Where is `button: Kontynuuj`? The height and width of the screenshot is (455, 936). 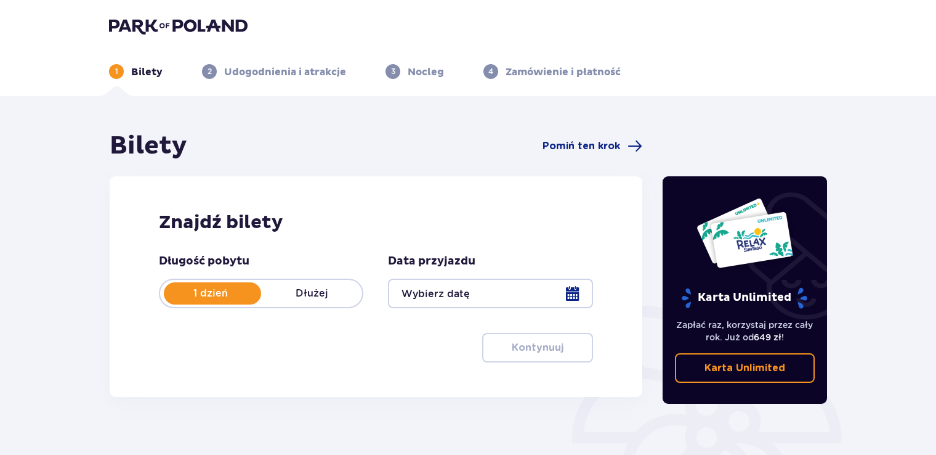 button: Kontynuuj is located at coordinates (538, 347).